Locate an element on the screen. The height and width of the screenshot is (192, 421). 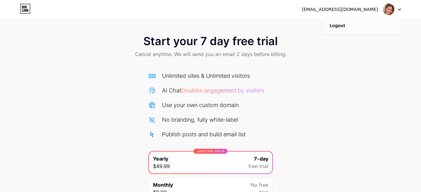
li: Logout is located at coordinates (362, 26).